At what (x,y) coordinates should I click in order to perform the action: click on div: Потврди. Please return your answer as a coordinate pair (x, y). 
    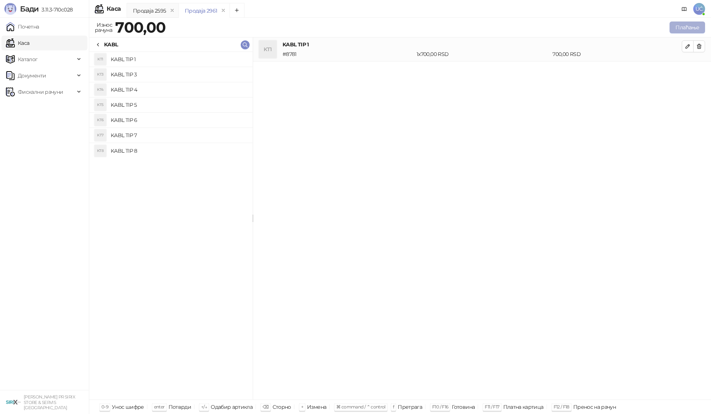
    Looking at the image, I should click on (180, 407).